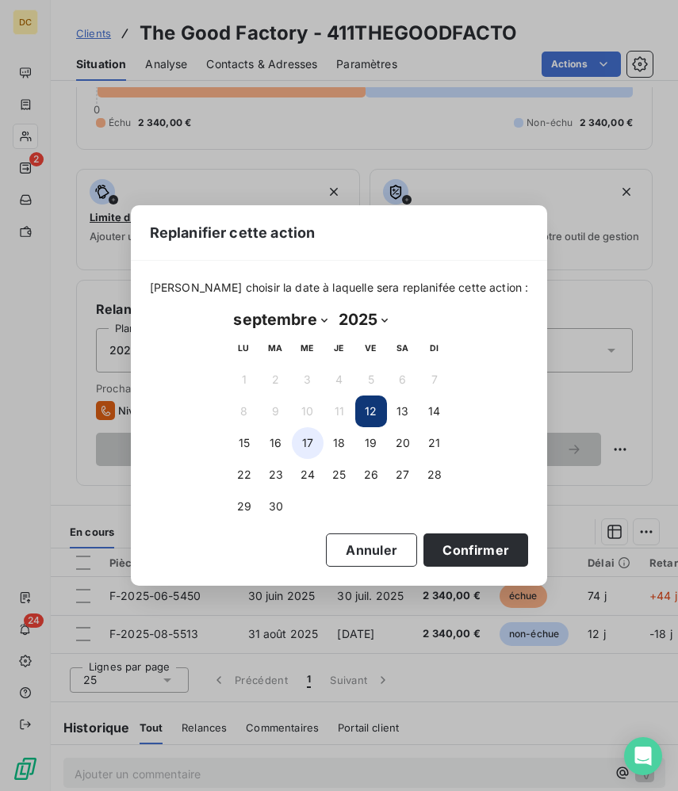  What do you see at coordinates (339, 411) in the screenshot?
I see `button: 11` at bounding box center [339, 411].